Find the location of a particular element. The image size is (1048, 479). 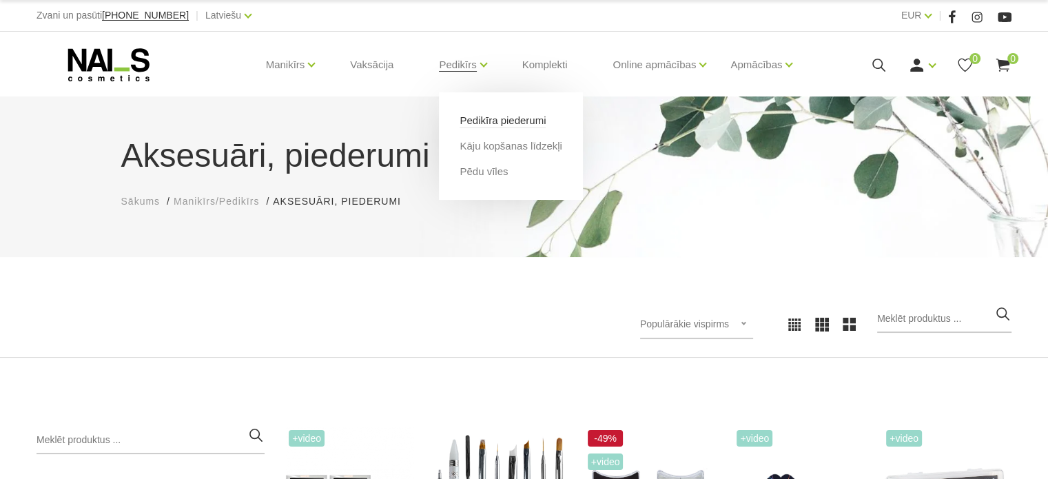

a: Komplekti is located at coordinates (545, 65).